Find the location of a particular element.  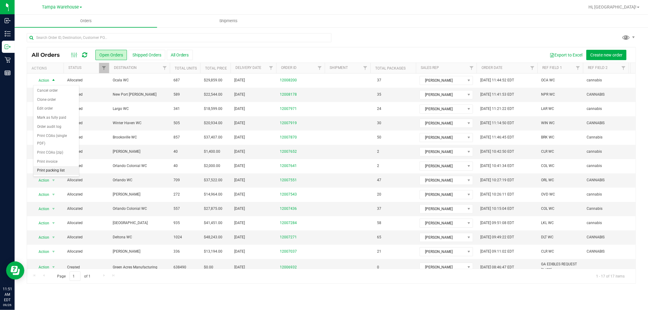

li: Print COAs (zip) is located at coordinates (56, 153).